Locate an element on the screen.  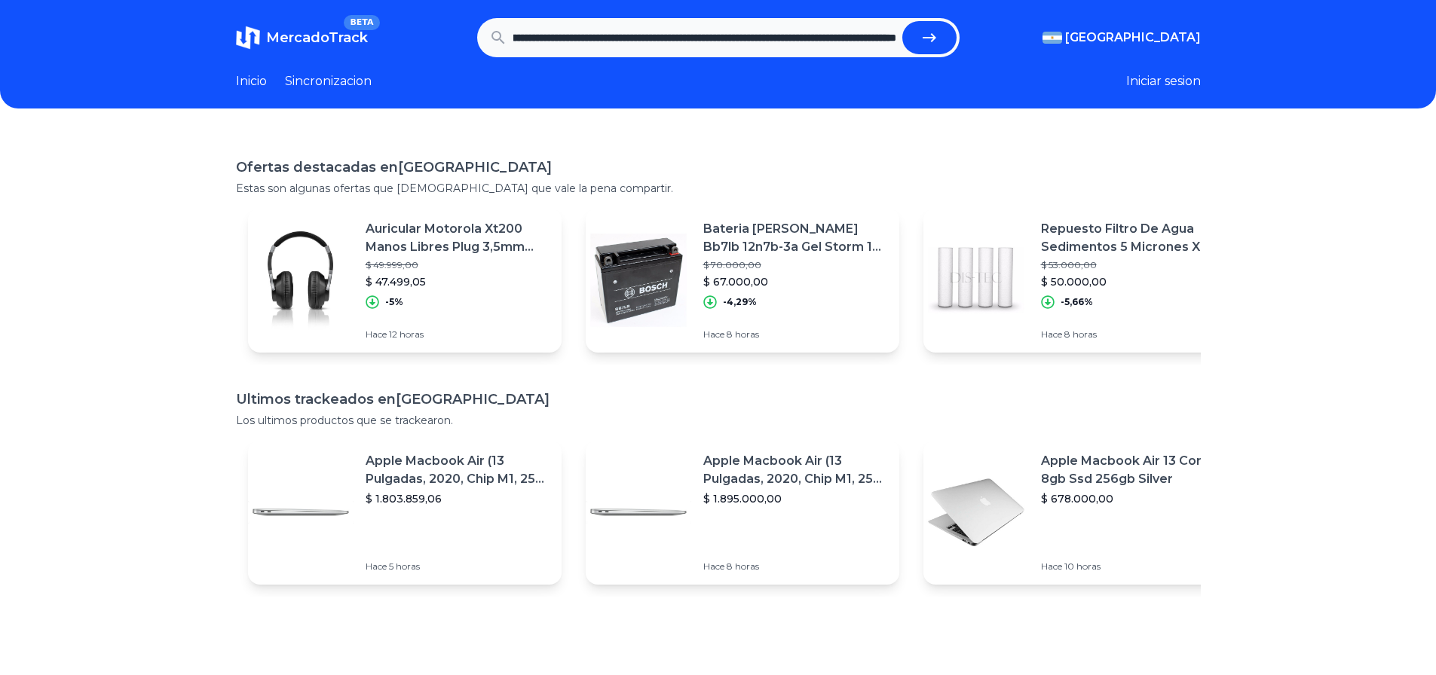
p: $ 49.999,00 is located at coordinates (458, 265).